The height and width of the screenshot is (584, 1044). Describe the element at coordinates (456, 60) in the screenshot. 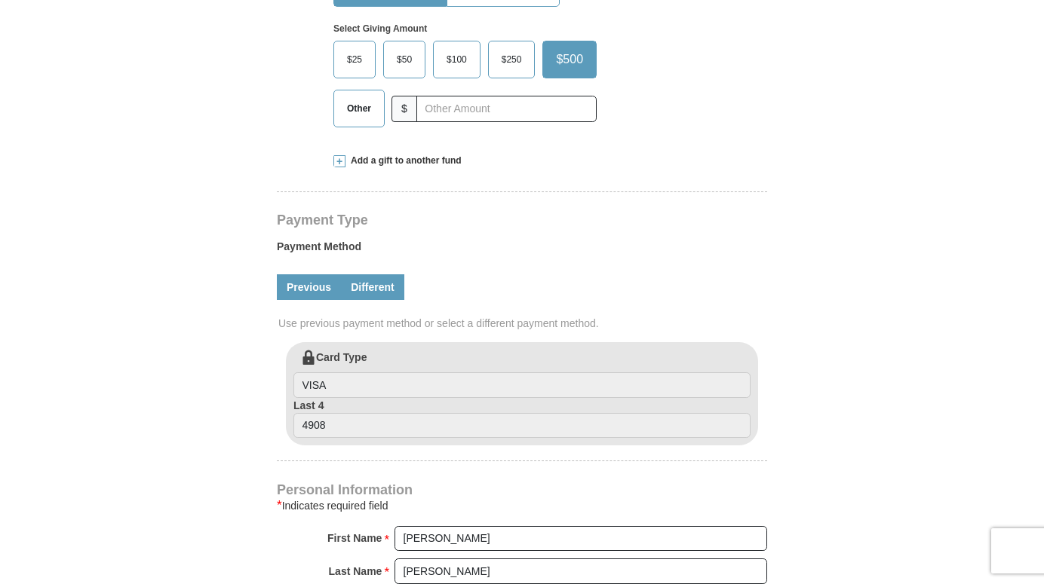

I see `span: $100` at that location.